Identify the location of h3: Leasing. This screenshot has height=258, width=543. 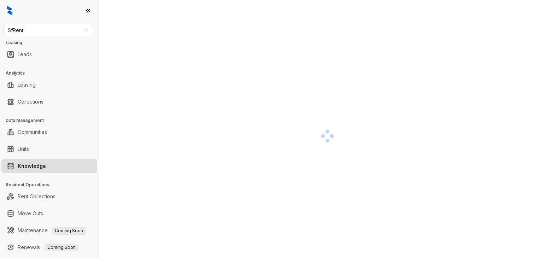
(52, 43).